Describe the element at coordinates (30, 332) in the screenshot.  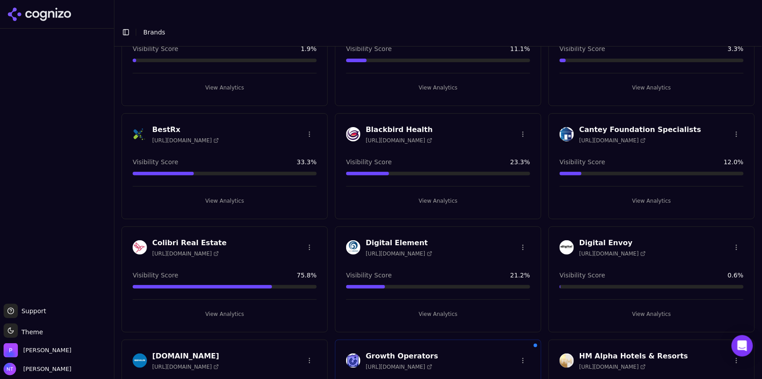
I see `span: Theme` at that location.